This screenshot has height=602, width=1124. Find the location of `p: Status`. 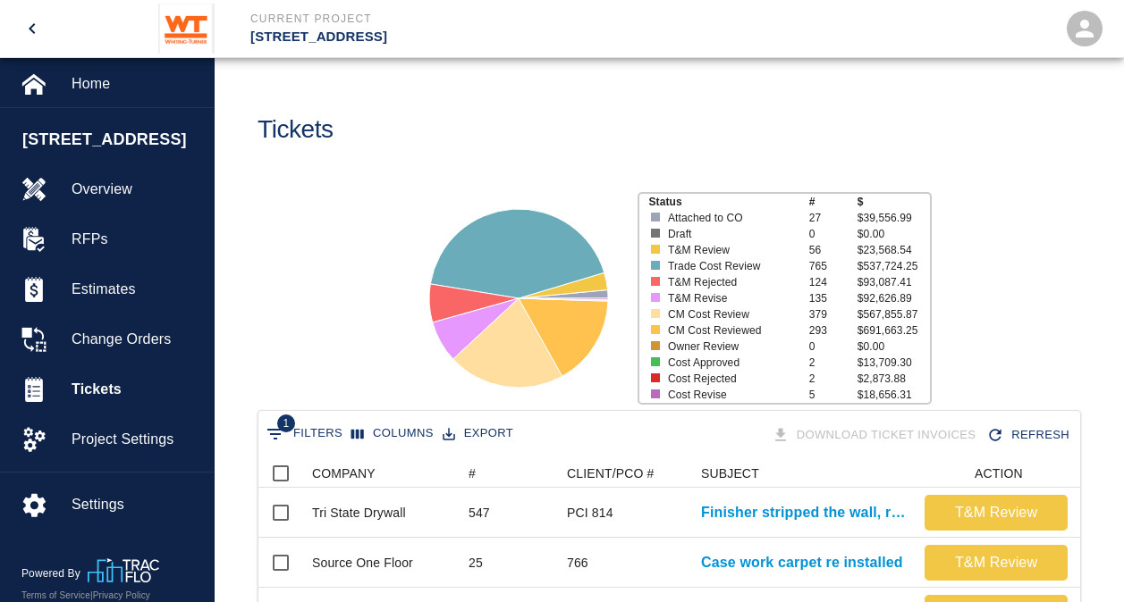

p: Status is located at coordinates (728, 202).